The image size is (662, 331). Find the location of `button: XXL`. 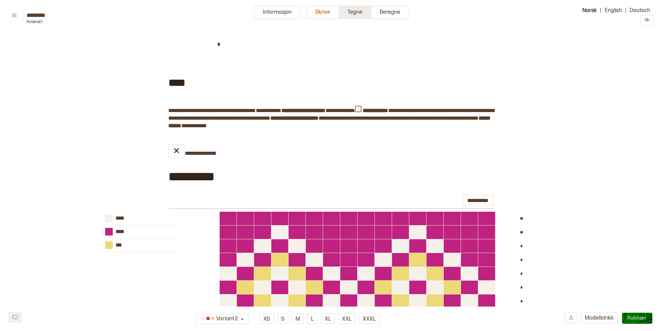

button: XXL is located at coordinates (347, 318).